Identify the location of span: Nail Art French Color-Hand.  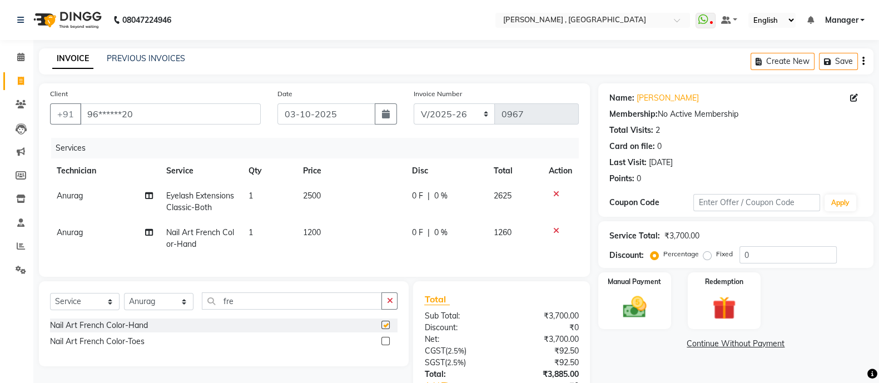
(200, 238).